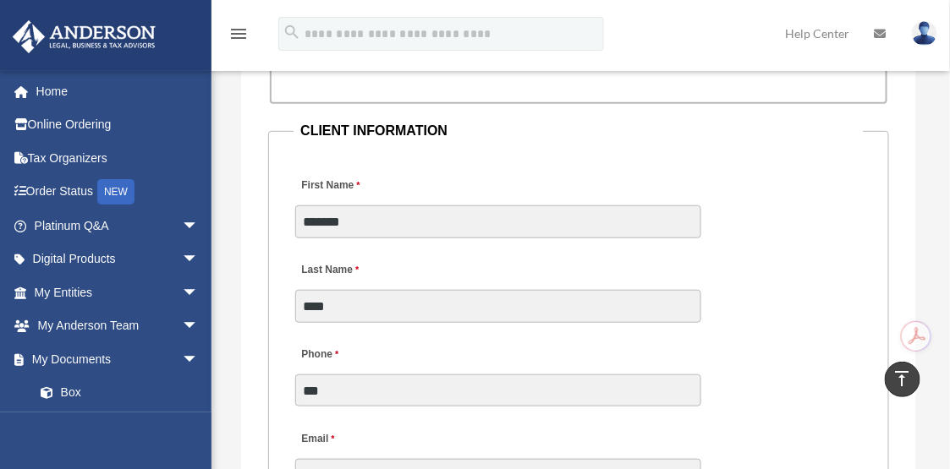  I want to click on a: vertical_align_top, so click(902, 380).